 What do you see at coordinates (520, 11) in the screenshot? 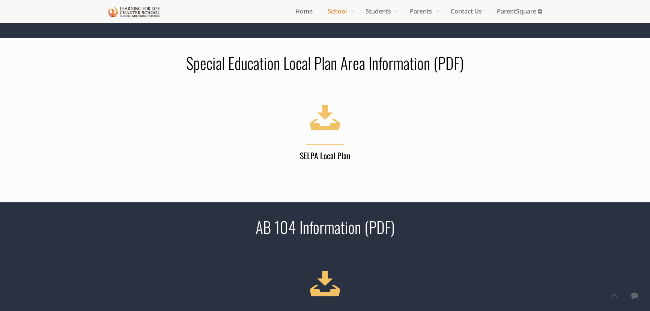
I see `span: ParentSquare ⧉` at bounding box center [520, 11].